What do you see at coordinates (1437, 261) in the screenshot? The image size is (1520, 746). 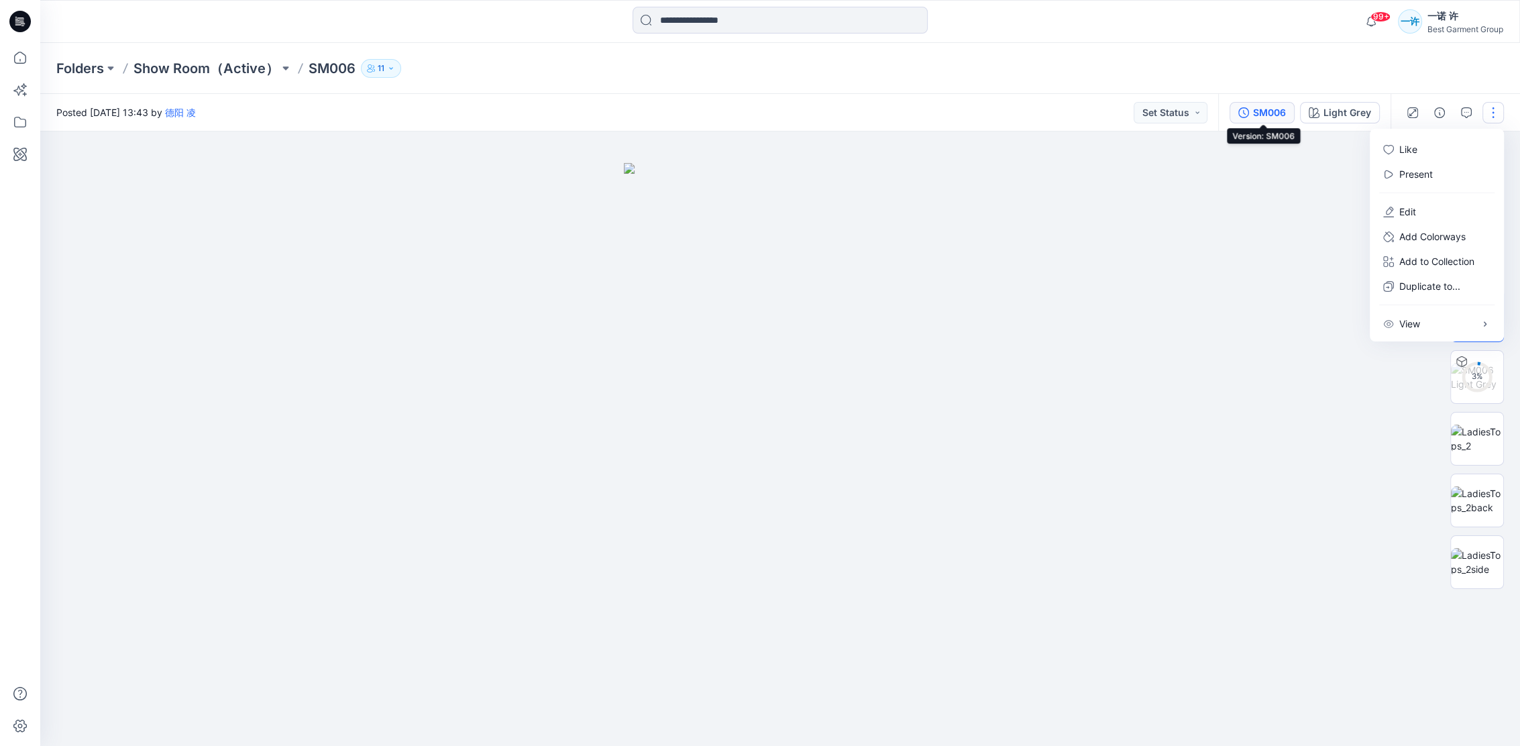 I see `p: Add to Collection` at bounding box center [1437, 261].